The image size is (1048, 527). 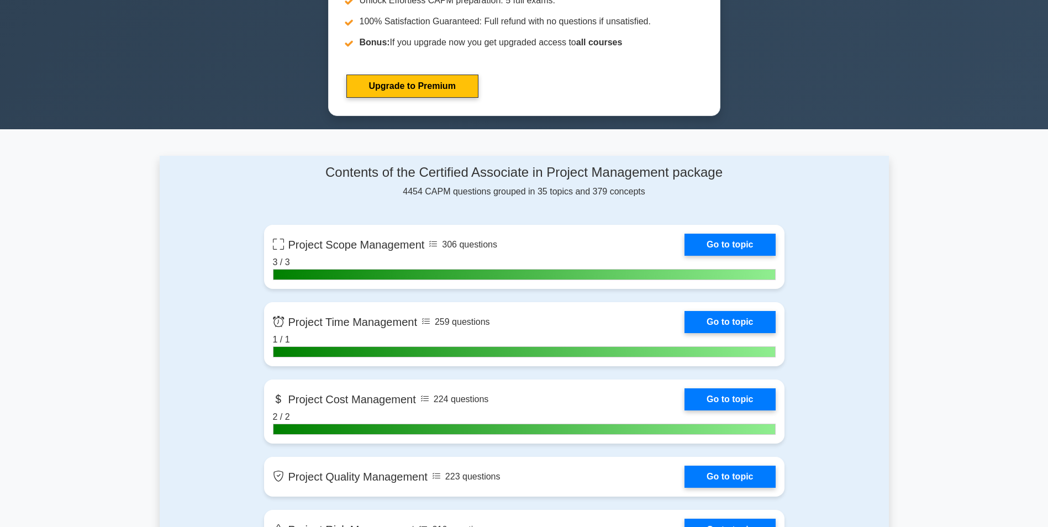 What do you see at coordinates (524, 172) in the screenshot?
I see `h4: Contents of the Certified Associate in Project Management package` at bounding box center [524, 172].